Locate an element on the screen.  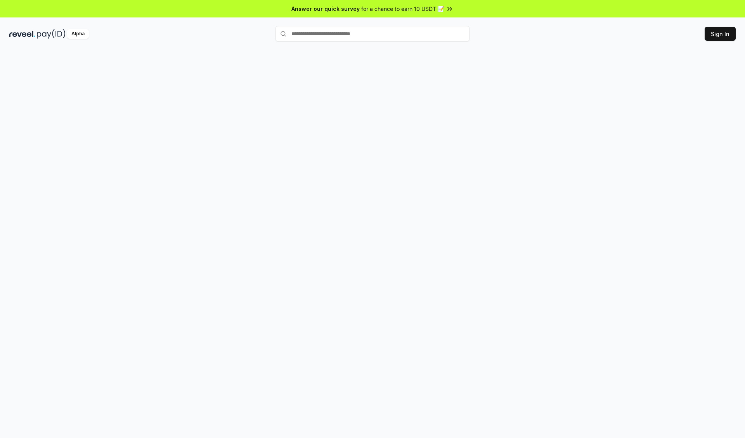
span: for a chance to earn 10 USDT 📝 is located at coordinates (403, 9).